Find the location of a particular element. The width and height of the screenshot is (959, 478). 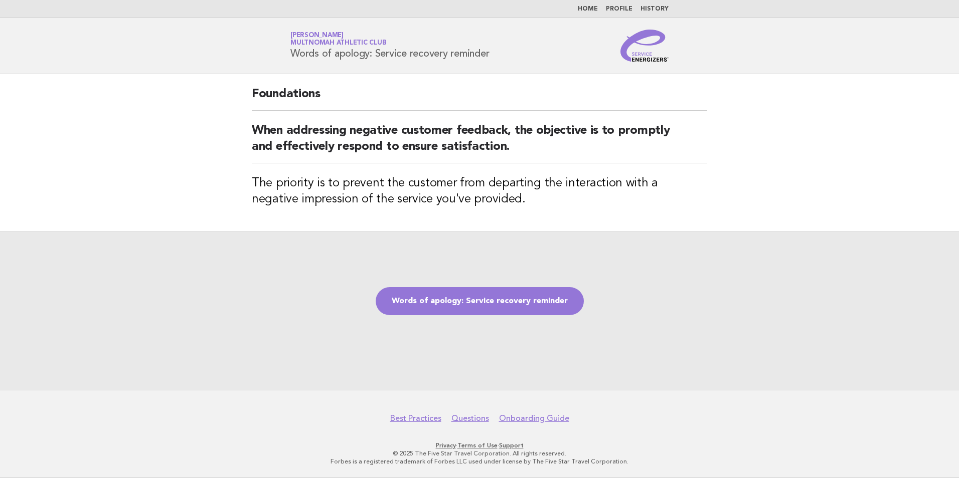

a: History is located at coordinates (654, 9).